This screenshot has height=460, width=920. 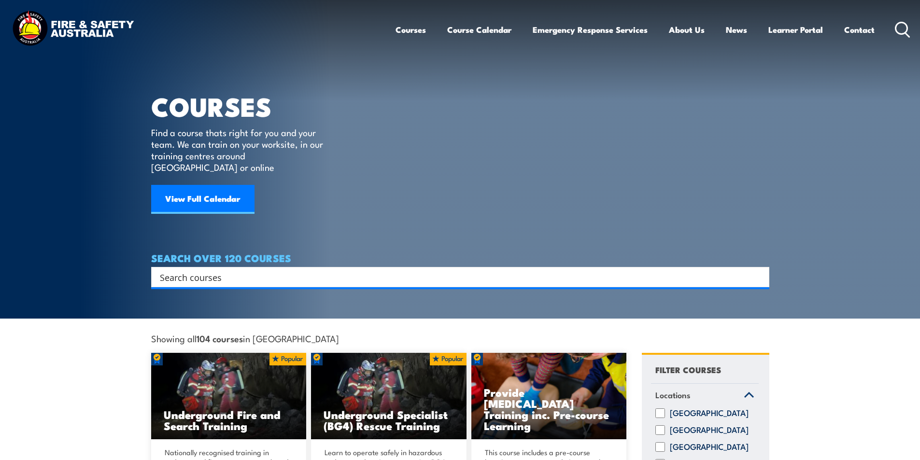 What do you see at coordinates (389, 396) in the screenshot?
I see `a: Underground Specialist (BG4) Rescue Training` at bounding box center [389, 396].